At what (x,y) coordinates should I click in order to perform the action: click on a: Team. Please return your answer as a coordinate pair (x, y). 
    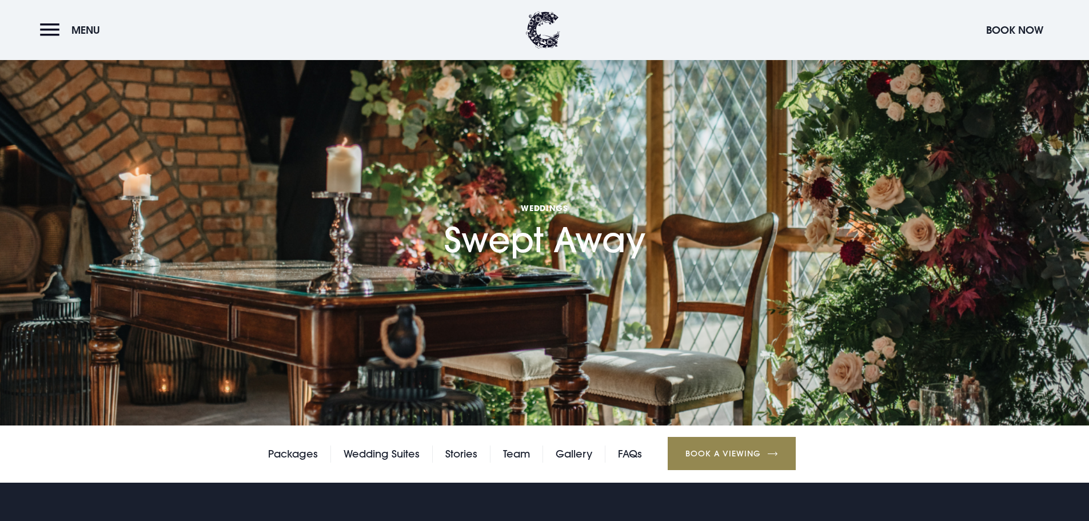
    Looking at the image, I should click on (516, 454).